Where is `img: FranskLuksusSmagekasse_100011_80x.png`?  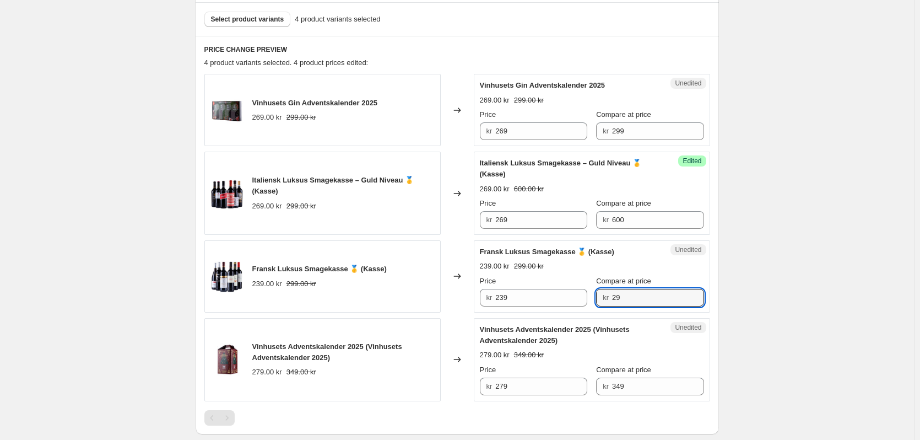 img: FranskLuksusSmagekasse_100011_80x.png is located at coordinates (227, 276).